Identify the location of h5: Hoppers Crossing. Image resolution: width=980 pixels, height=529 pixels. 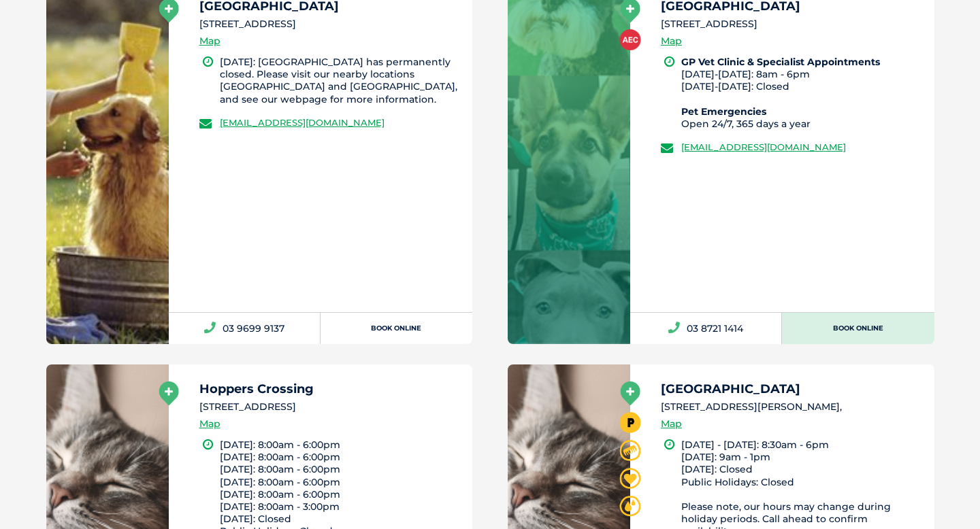
(330, 389).